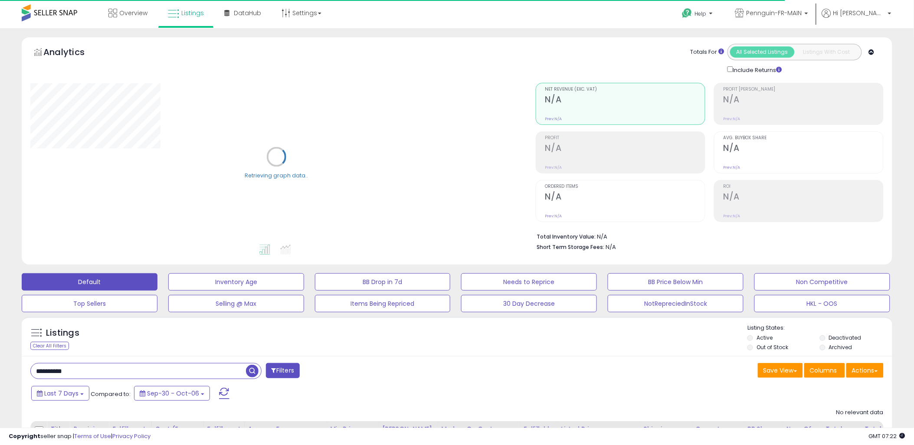 The height and width of the screenshot is (445, 914). What do you see at coordinates (841, 434) in the screenshot?
I see `div: Total Rev.` at bounding box center [841, 434].